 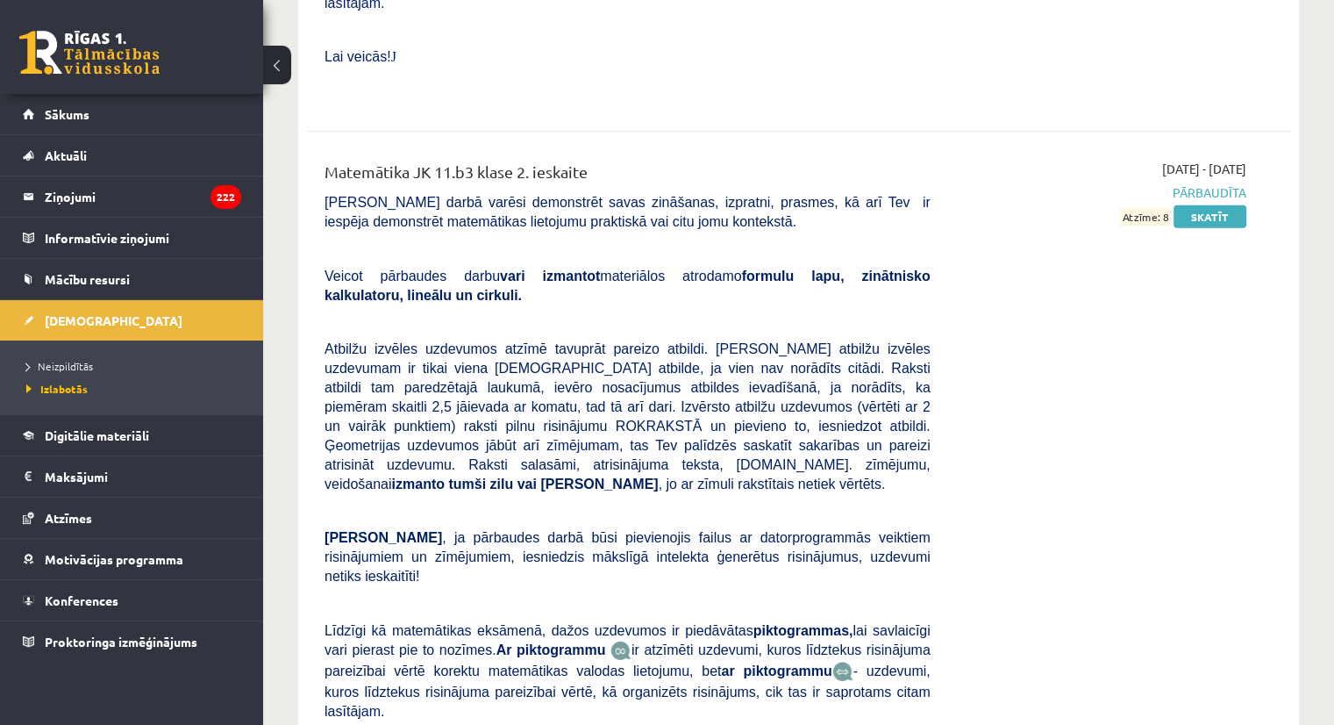 I want to click on span: Lai veicās!, so click(x=358, y=56).